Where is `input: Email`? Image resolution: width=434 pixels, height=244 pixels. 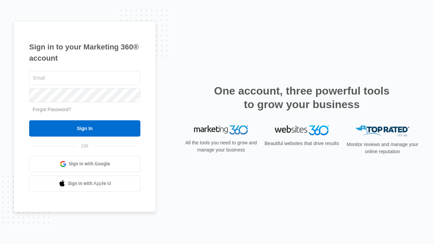
input: Email is located at coordinates (85, 78).